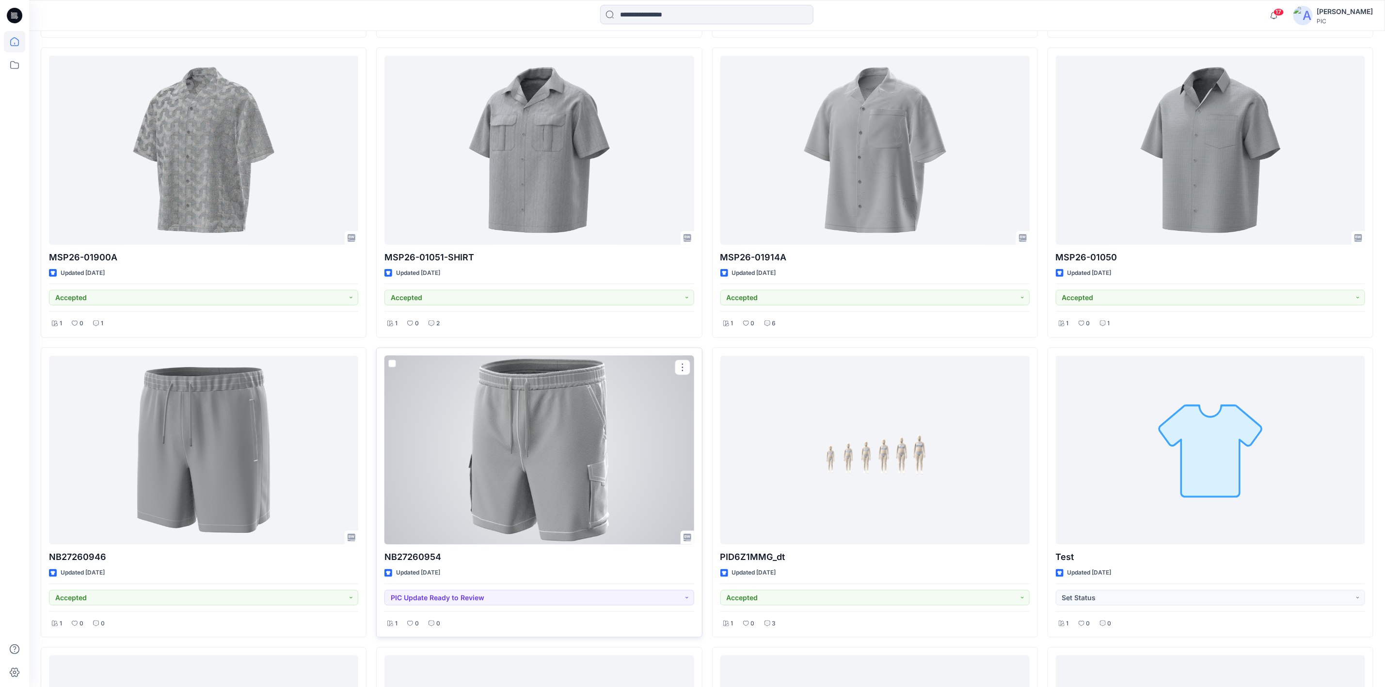 The width and height of the screenshot is (1385, 687). What do you see at coordinates (1344, 21) in the screenshot?
I see `div: PIC` at bounding box center [1344, 21].